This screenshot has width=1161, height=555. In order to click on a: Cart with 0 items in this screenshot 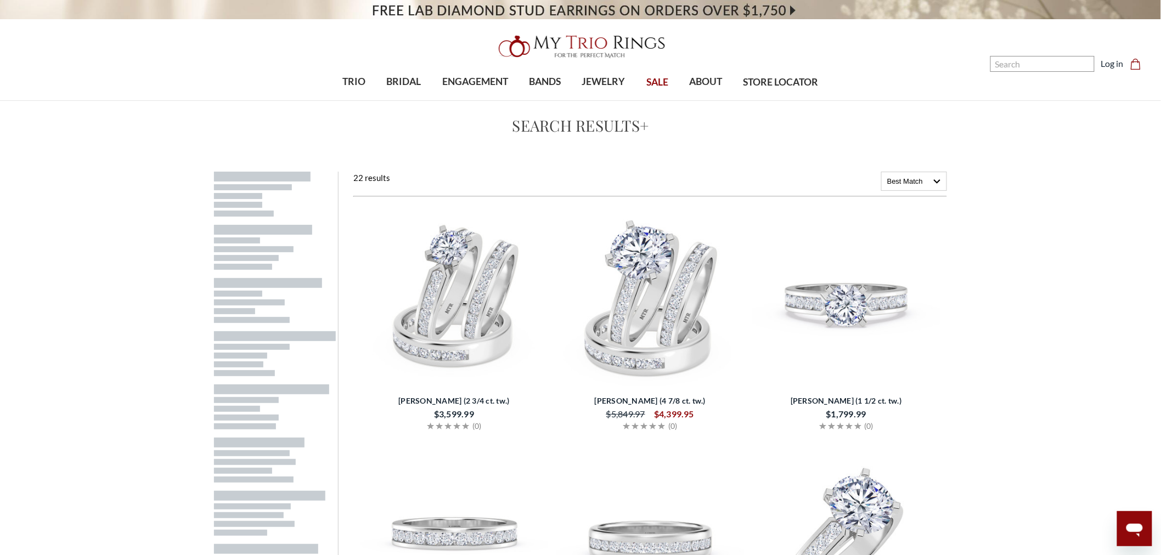, I will do `click(1139, 64)`.